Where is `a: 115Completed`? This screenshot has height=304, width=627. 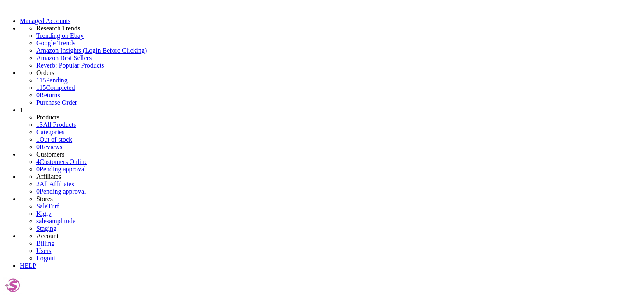 a: 115Completed is located at coordinates (56, 87).